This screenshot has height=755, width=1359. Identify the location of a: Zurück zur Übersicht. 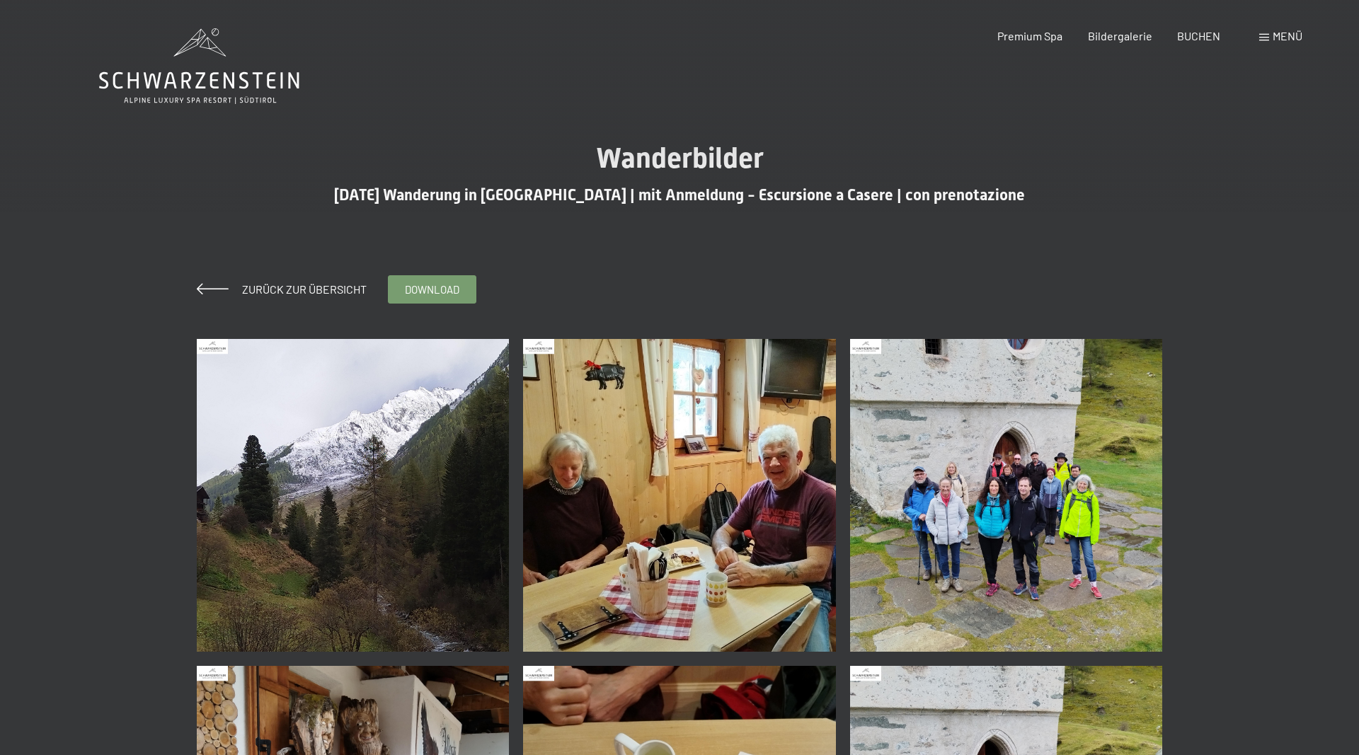
(282, 289).